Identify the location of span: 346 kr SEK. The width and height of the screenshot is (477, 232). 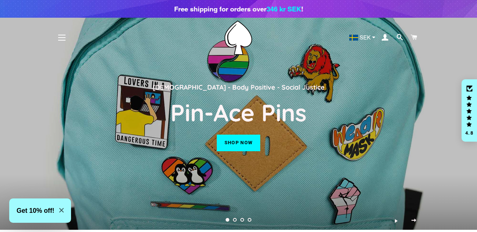
(284, 9).